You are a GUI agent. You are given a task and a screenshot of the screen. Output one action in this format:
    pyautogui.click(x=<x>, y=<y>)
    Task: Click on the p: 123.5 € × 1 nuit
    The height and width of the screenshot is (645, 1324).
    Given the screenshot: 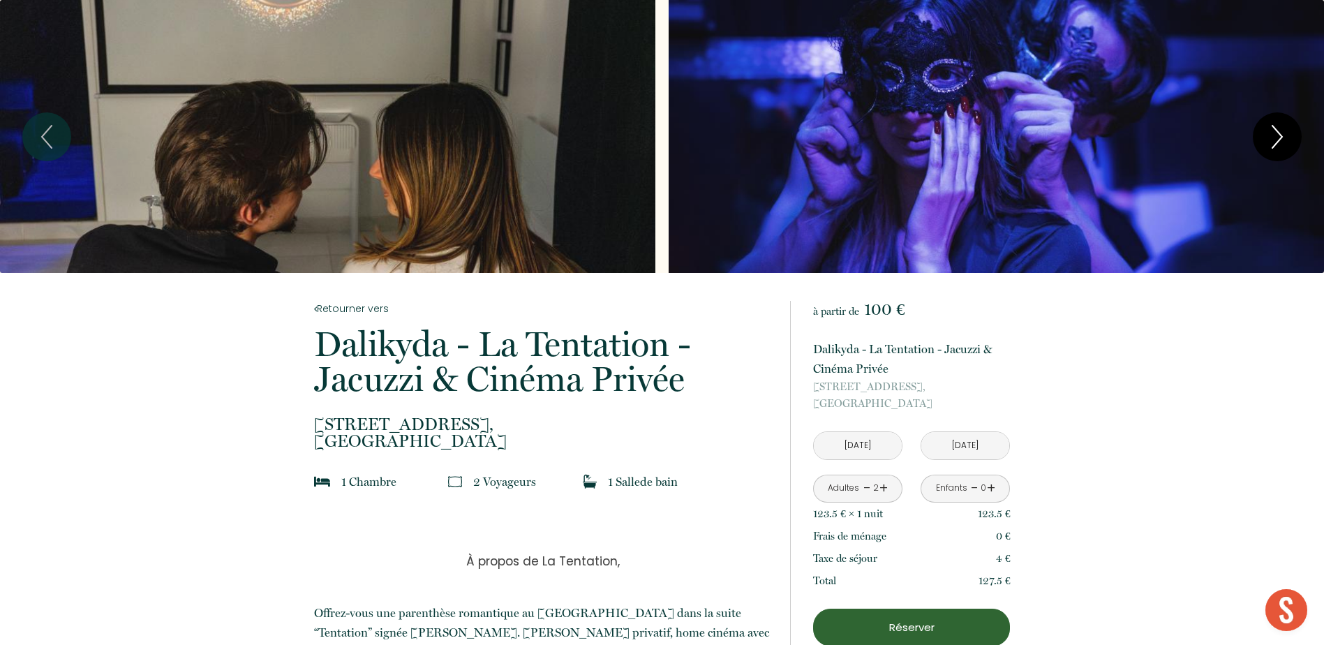 What is the action you would take?
    pyautogui.click(x=848, y=514)
    